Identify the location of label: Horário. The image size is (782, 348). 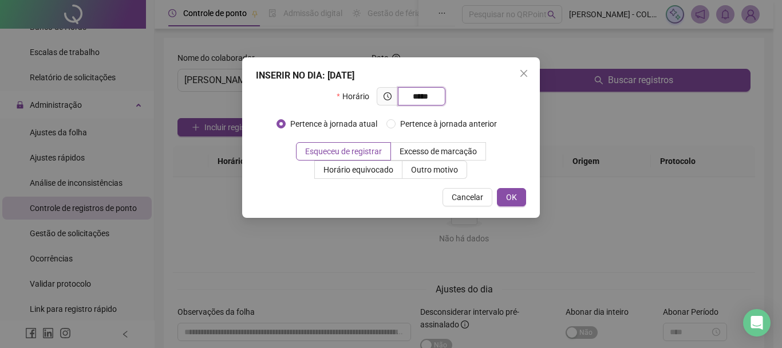
(356, 96).